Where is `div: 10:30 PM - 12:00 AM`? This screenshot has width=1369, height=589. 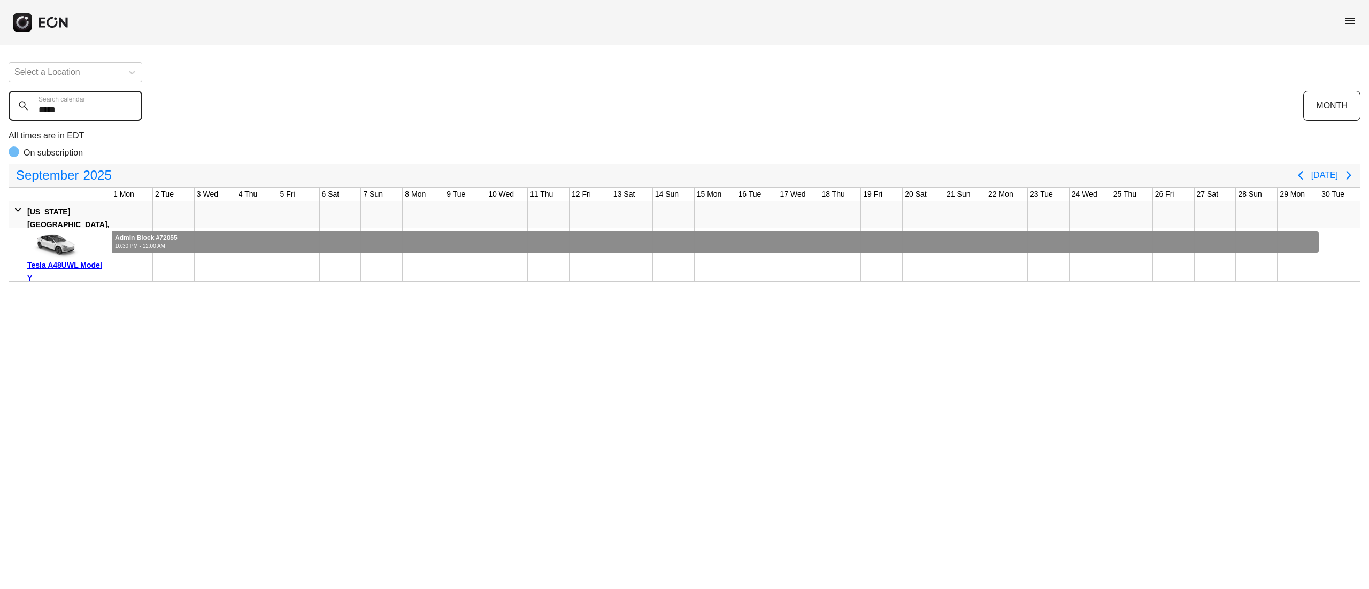 div: 10:30 PM - 12:00 AM is located at coordinates (146, 246).